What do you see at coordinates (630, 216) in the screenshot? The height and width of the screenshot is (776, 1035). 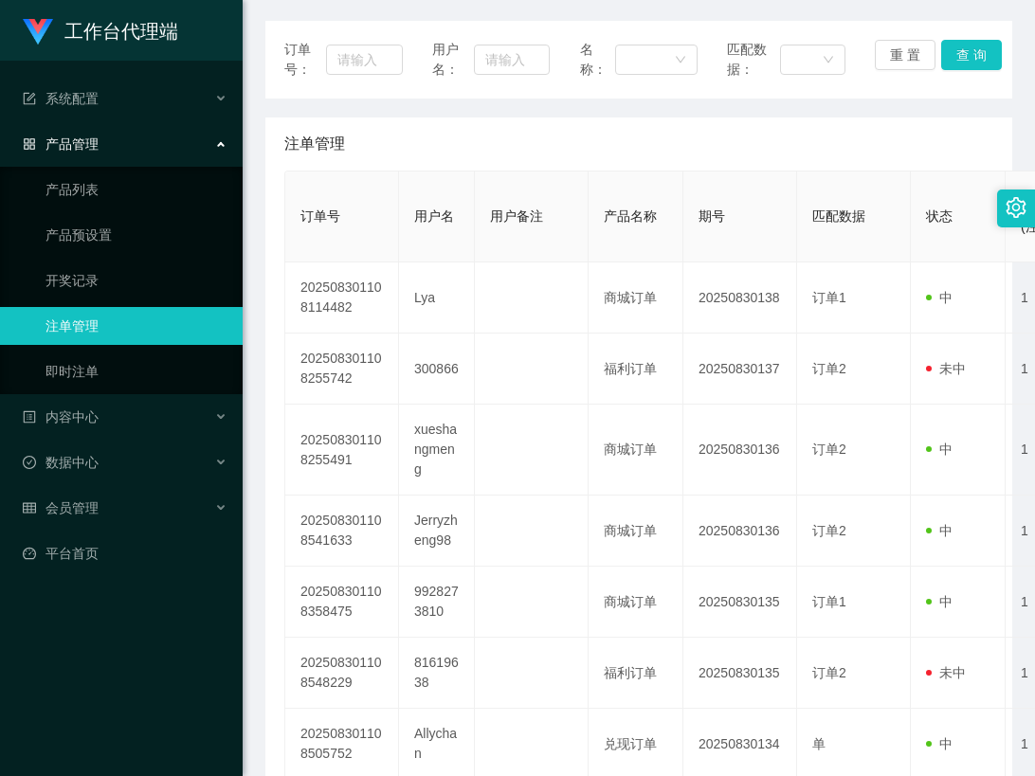 I see `span: 产品名称` at bounding box center [630, 216].